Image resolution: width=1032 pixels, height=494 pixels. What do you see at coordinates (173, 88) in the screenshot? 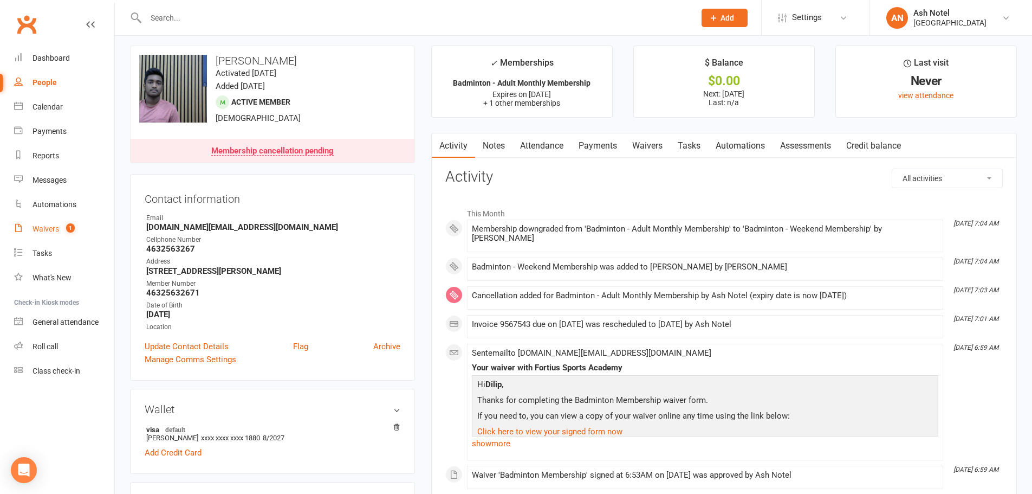
I see `img: image1760180695.png` at bounding box center [173, 88].